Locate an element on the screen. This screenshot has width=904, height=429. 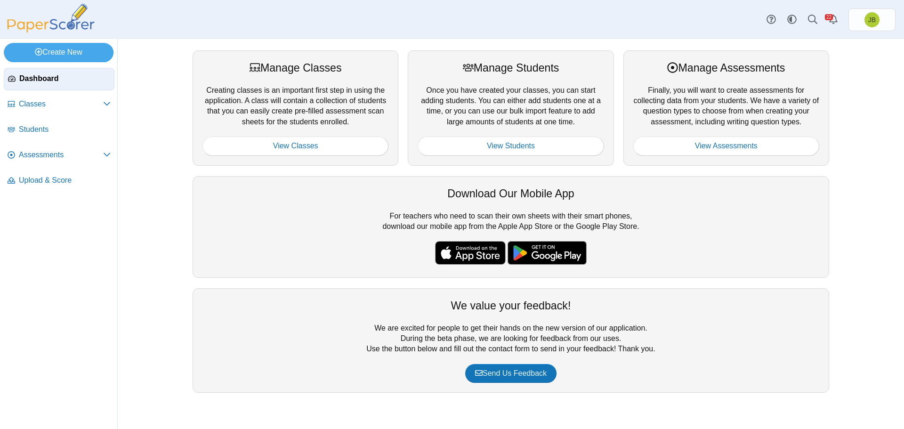
div: Manage Classes is located at coordinates (295, 68).